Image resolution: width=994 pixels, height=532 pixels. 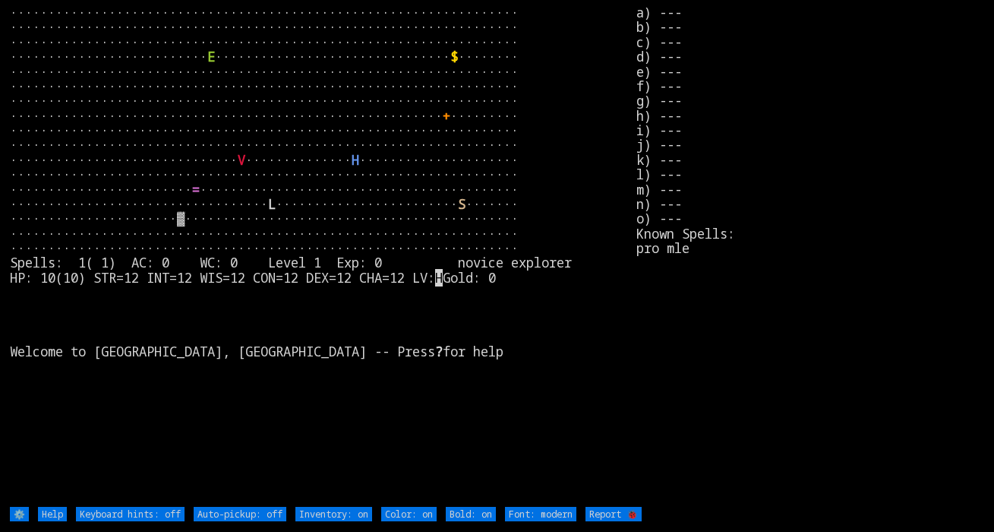 I want to click on font: V, so click(x=242, y=159).